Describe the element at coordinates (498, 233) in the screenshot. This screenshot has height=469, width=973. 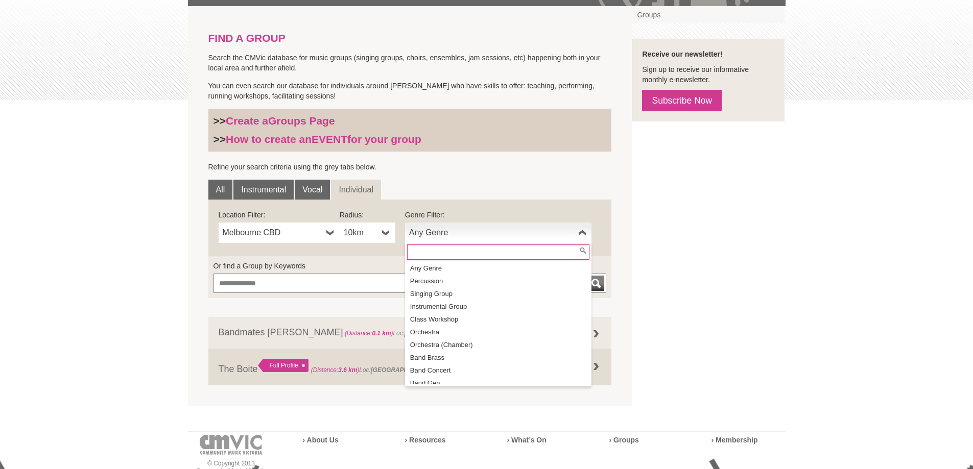
I see `a: Any Genre` at that location.